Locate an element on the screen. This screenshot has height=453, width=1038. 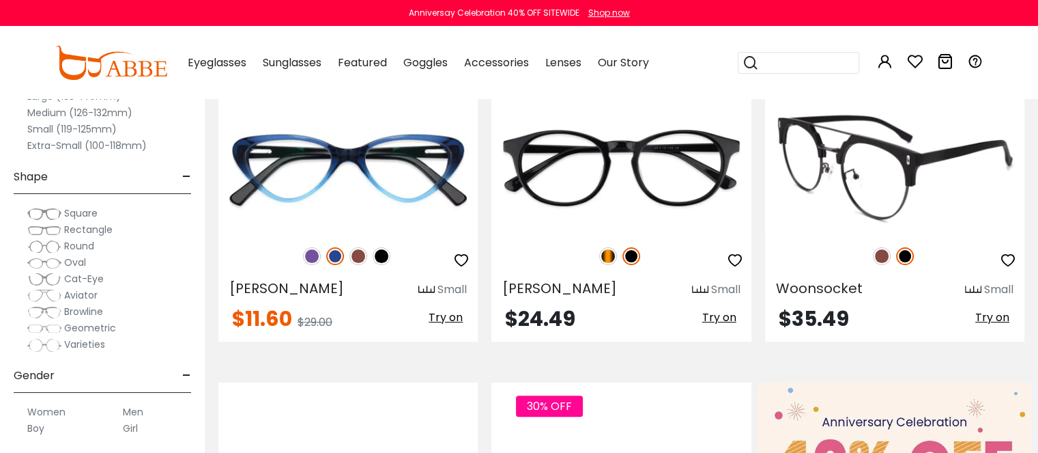
img: Blue is located at coordinates (335, 256).